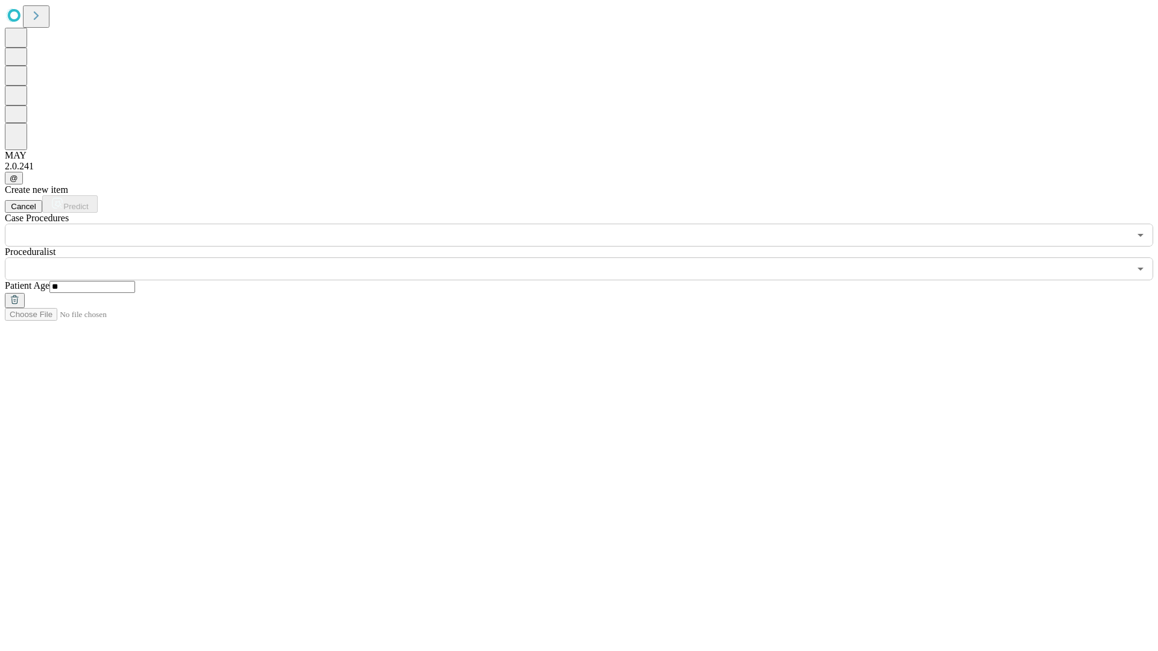 This screenshot has height=651, width=1158. I want to click on span: Create new item, so click(36, 189).